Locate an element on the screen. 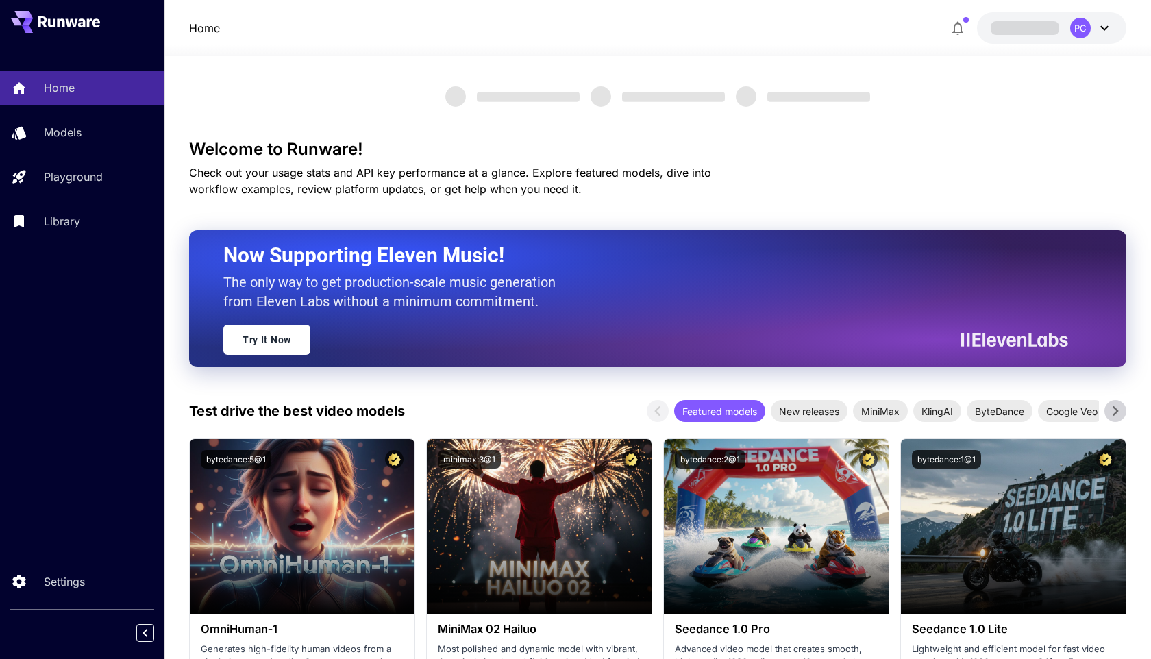  button: bytedance:5@1 is located at coordinates (236, 459).